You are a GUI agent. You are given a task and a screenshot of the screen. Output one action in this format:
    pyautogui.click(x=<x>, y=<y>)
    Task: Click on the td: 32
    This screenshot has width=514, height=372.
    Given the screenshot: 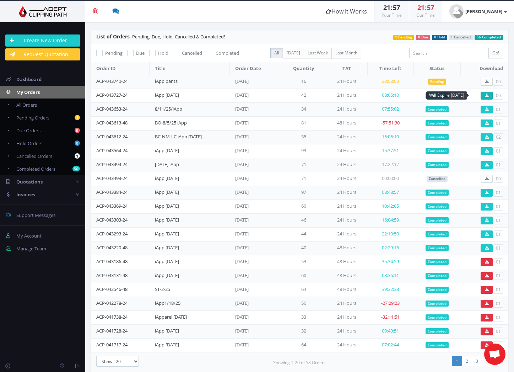 What is the action you would take?
    pyautogui.click(x=304, y=331)
    